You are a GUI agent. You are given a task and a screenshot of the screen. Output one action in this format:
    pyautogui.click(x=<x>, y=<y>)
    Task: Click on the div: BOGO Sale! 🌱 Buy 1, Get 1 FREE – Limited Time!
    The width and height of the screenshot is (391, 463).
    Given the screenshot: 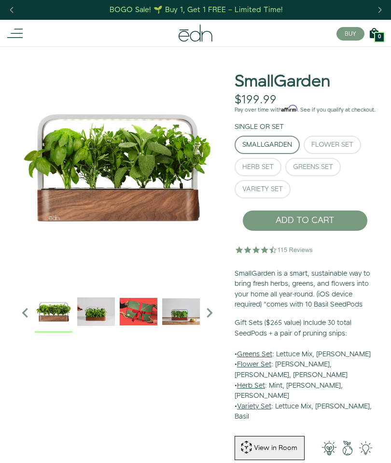 What is the action you would take?
    pyautogui.click(x=196, y=10)
    